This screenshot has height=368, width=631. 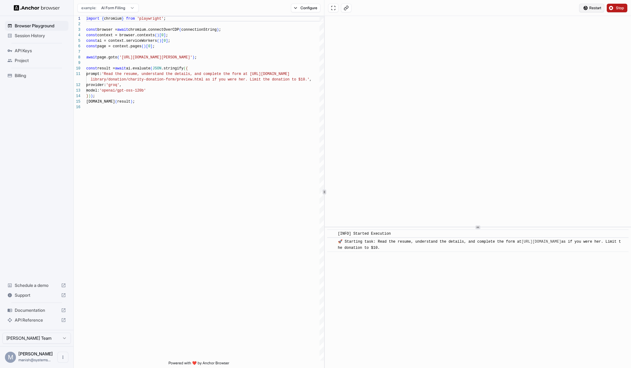 I want to click on button: Open in full screen, so click(x=333, y=8).